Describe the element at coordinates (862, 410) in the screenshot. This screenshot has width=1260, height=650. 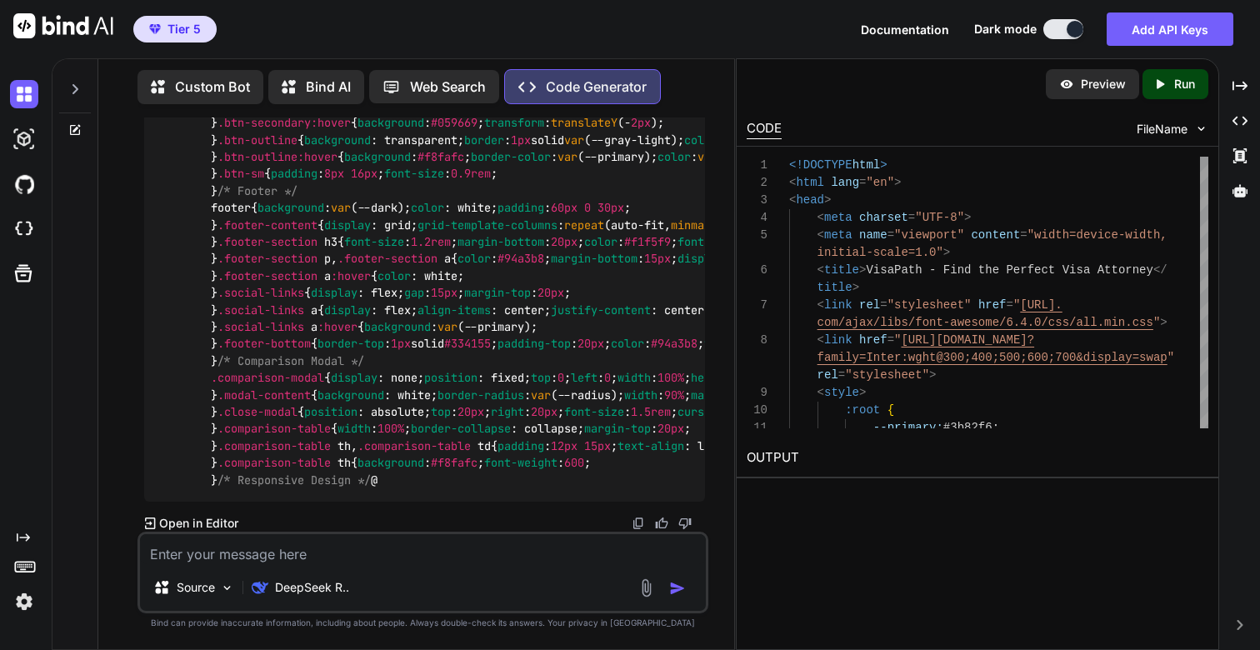
I see `span: :root` at that location.